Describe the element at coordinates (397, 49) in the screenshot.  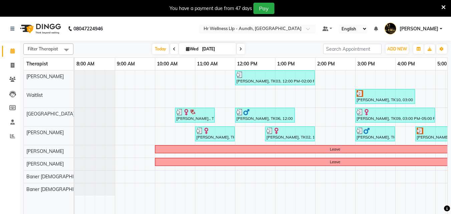
I see `span: ADD NEW` at that location.